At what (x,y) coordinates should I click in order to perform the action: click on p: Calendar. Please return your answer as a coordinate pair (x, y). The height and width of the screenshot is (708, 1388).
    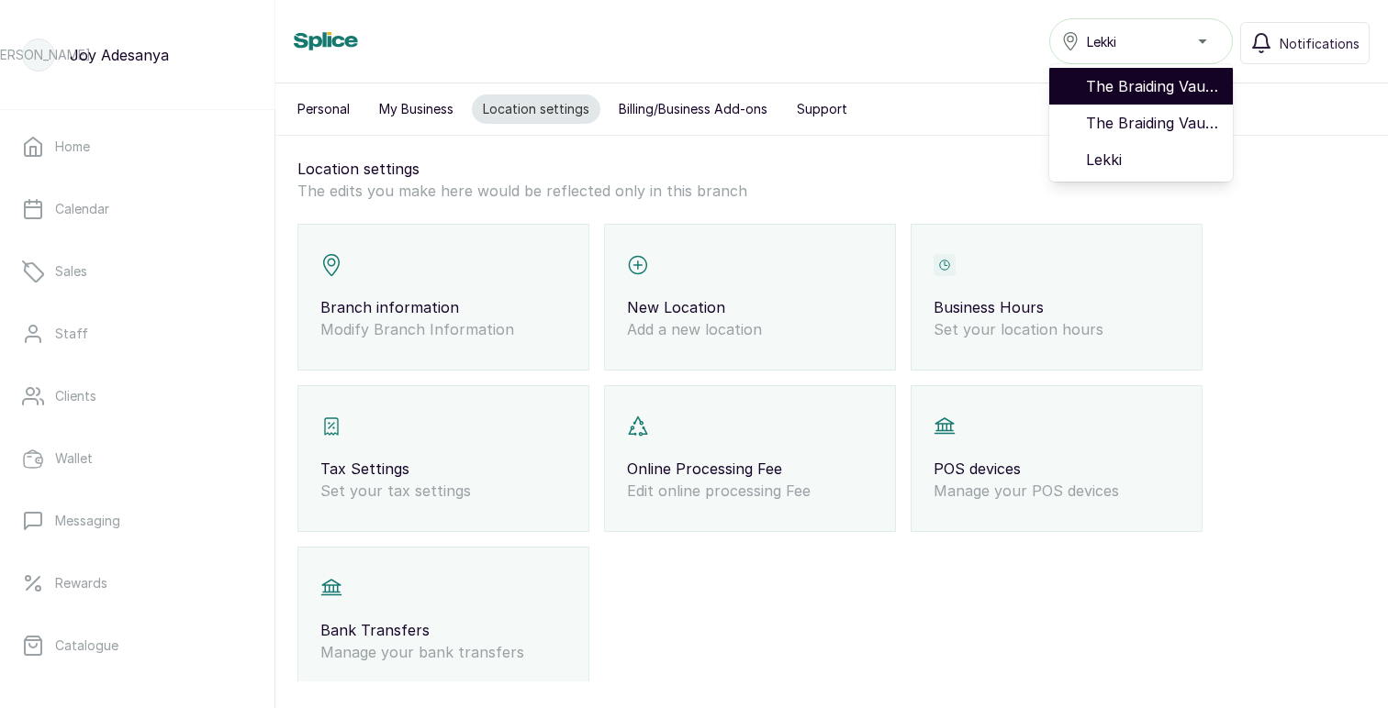
    Looking at the image, I should click on (82, 209).